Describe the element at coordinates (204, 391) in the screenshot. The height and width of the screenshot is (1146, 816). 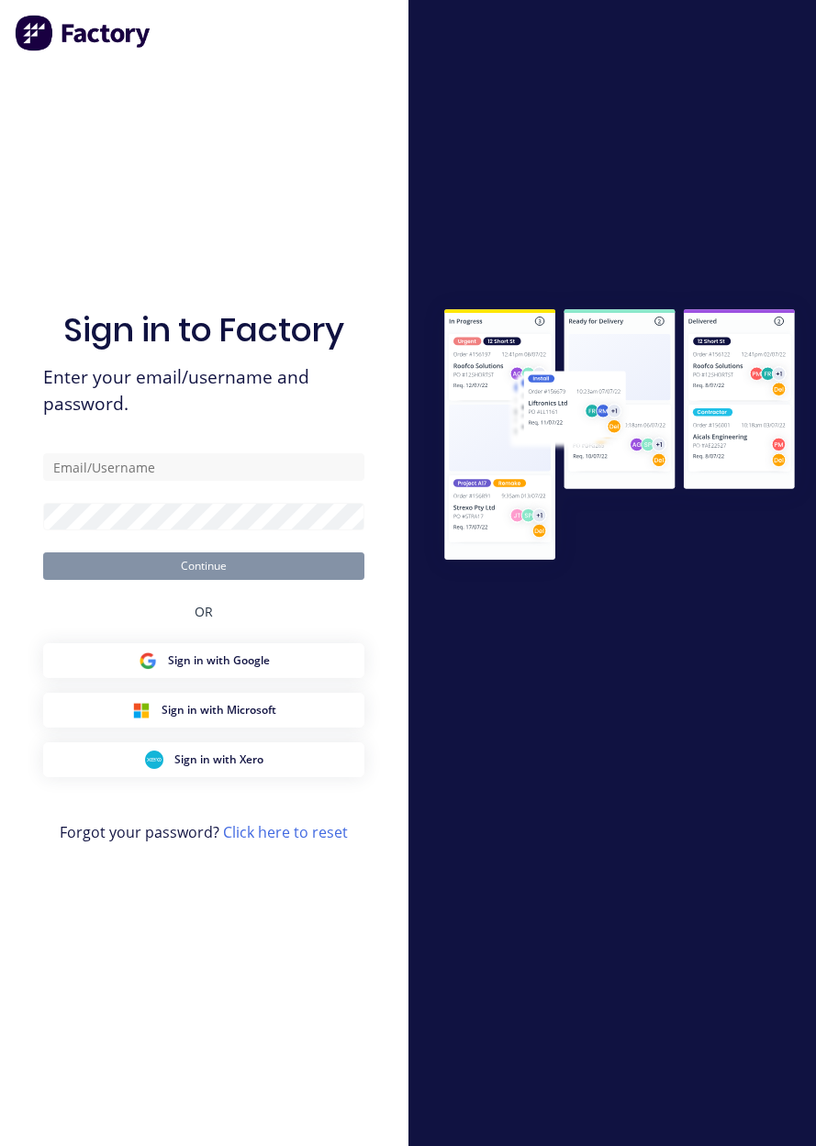
I see `span: Enter your email/username and password.` at that location.